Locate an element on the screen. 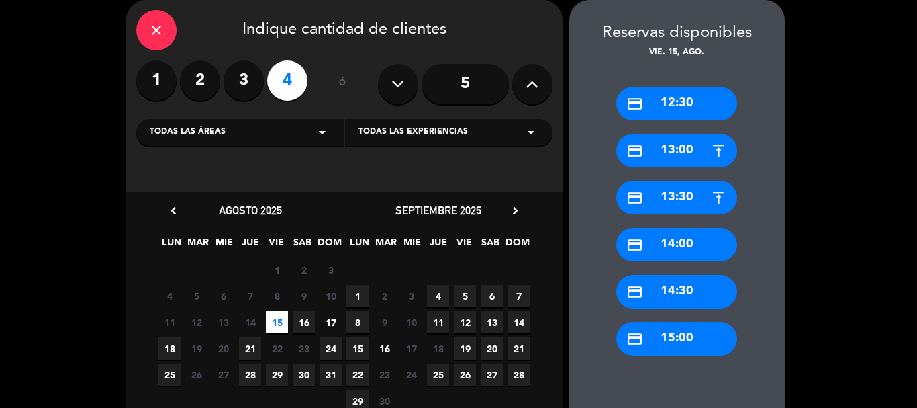 This screenshot has width=917, height=408. div: vie. 15, ago. is located at coordinates (677, 53).